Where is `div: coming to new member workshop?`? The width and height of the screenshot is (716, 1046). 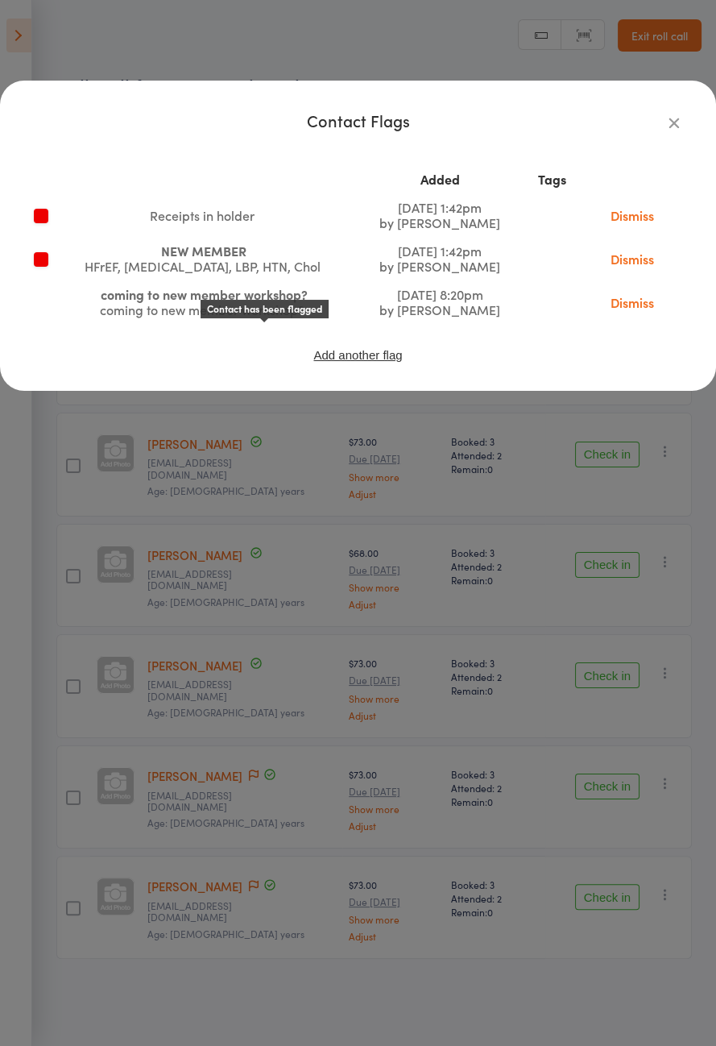
div: coming to new member workshop? is located at coordinates (202, 309).